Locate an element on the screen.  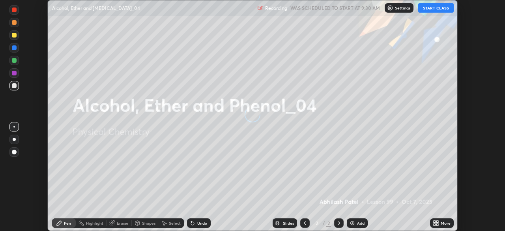
div: Undo is located at coordinates (202, 223).